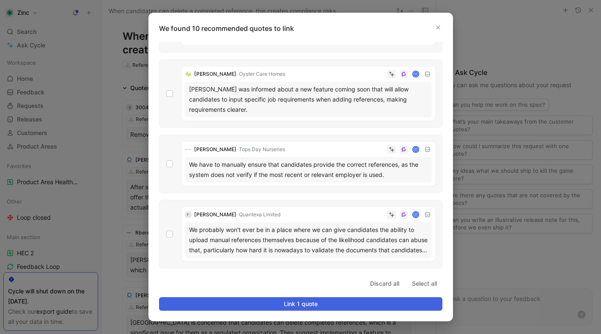  Describe the element at coordinates (188, 214) in the screenshot. I see `div: F` at that location.